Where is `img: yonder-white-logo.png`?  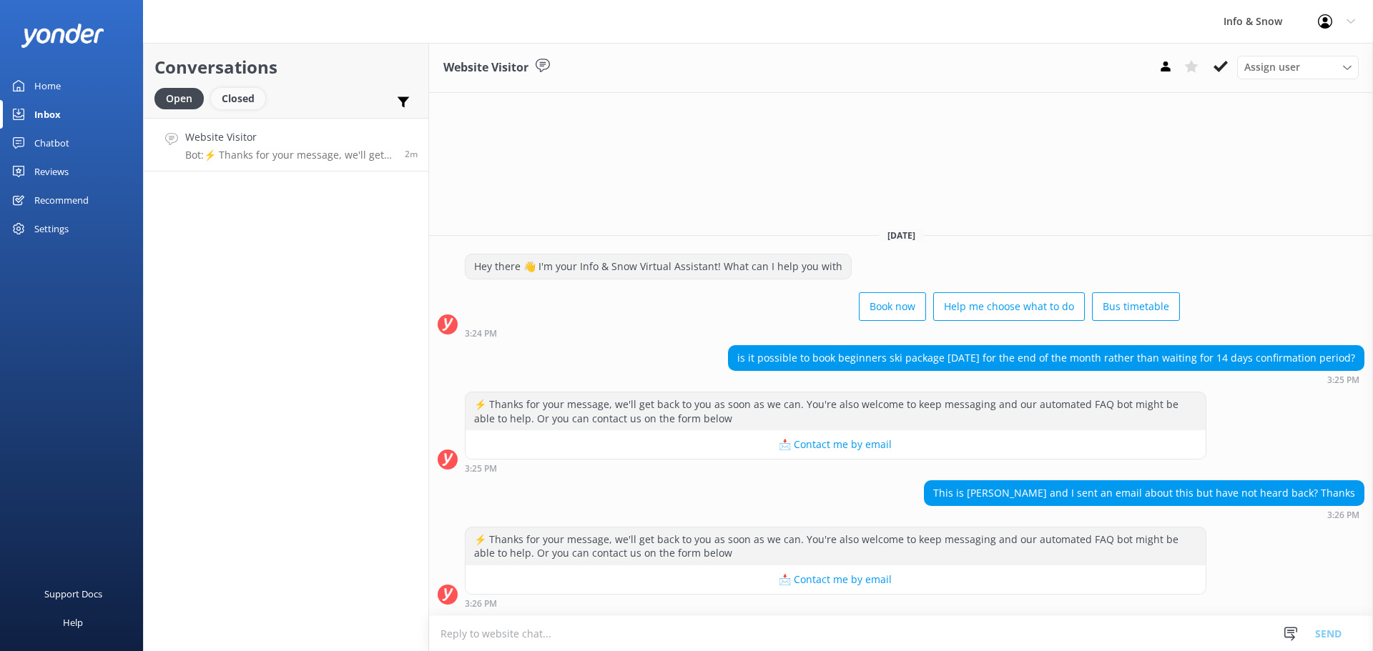 img: yonder-white-logo.png is located at coordinates (62, 35).